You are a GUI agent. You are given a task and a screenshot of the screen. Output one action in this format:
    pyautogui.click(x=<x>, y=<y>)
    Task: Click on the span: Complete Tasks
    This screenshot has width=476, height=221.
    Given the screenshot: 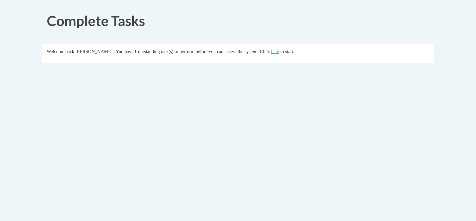 What is the action you would take?
    pyautogui.click(x=96, y=21)
    